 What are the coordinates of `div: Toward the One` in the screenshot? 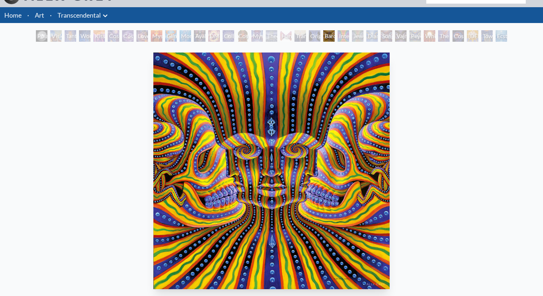 It's located at (487, 36).